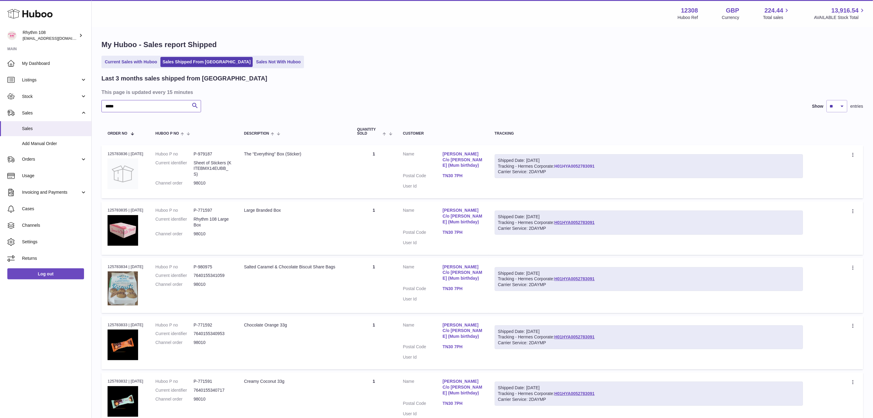  Describe the element at coordinates (213, 275) in the screenshot. I see `dd: 7640155341059` at that location.